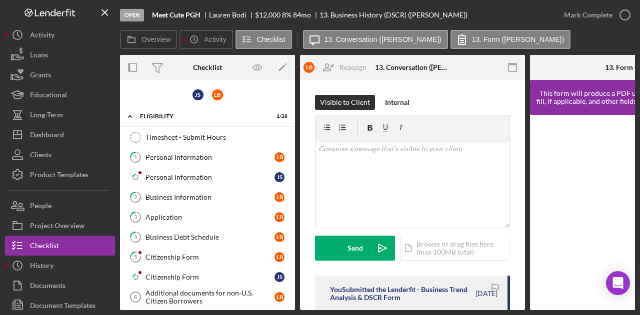  I want to click on time: 2025-09-23 13:34, so click(486, 294).